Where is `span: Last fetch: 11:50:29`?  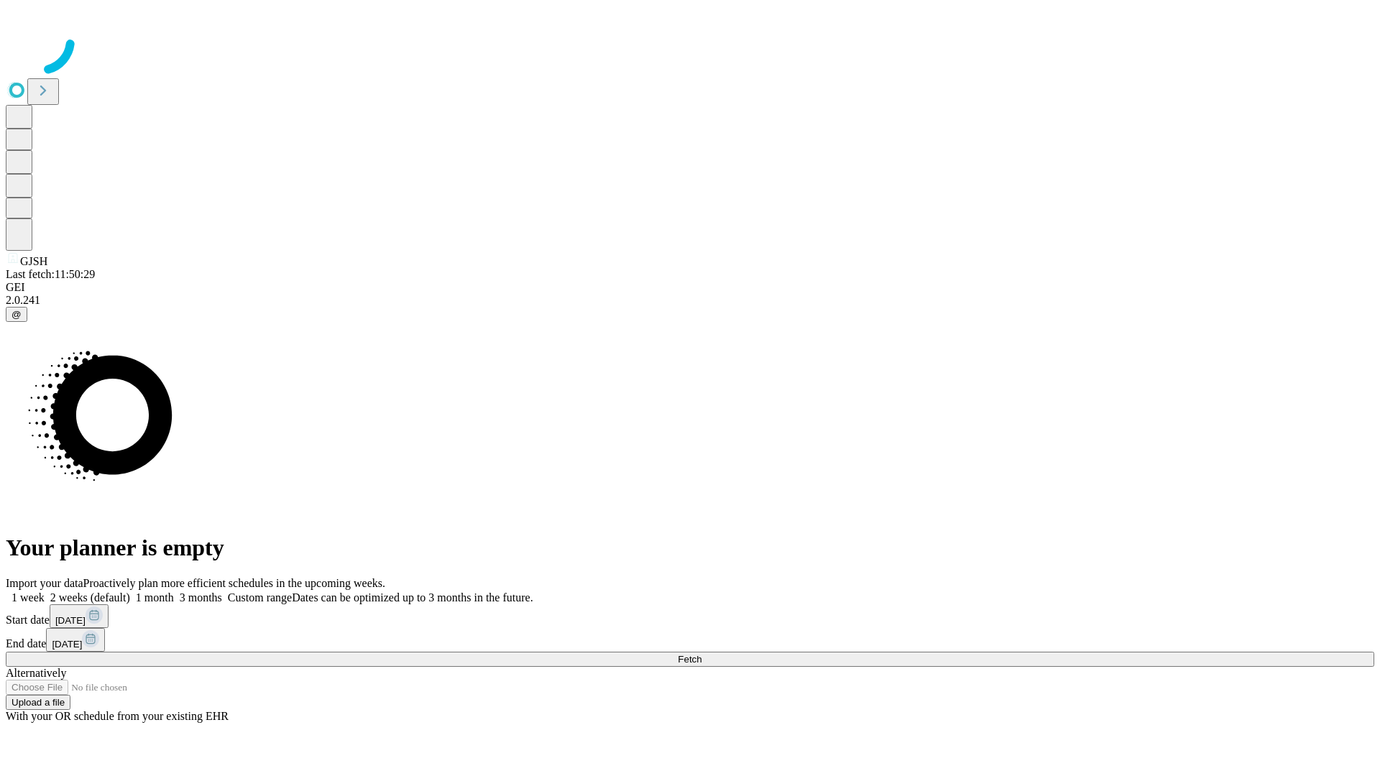
span: Last fetch: 11:50:29 is located at coordinates (50, 274).